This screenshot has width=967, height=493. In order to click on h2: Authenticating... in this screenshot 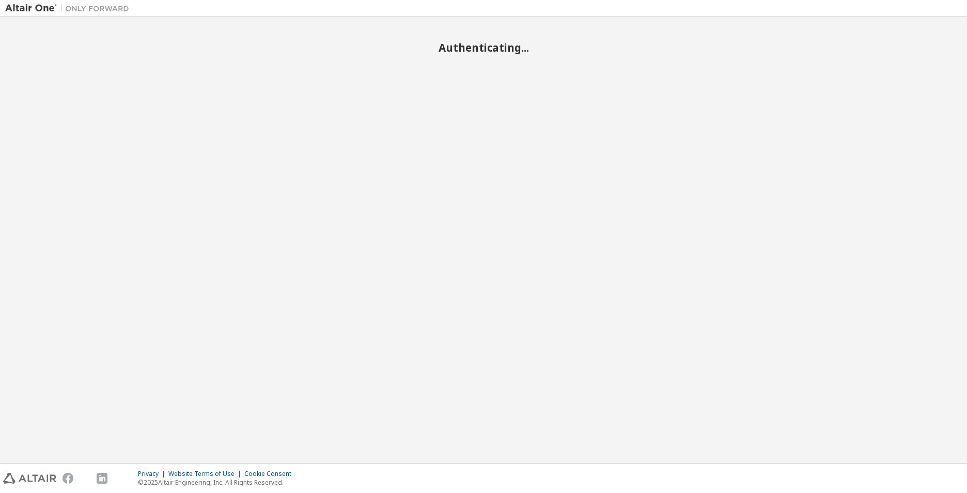, I will do `click(484, 48)`.